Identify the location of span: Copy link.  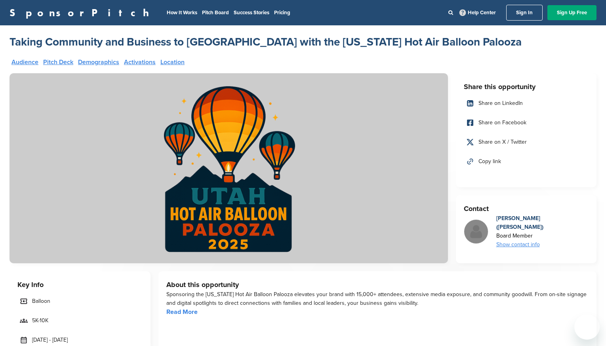
(490, 162).